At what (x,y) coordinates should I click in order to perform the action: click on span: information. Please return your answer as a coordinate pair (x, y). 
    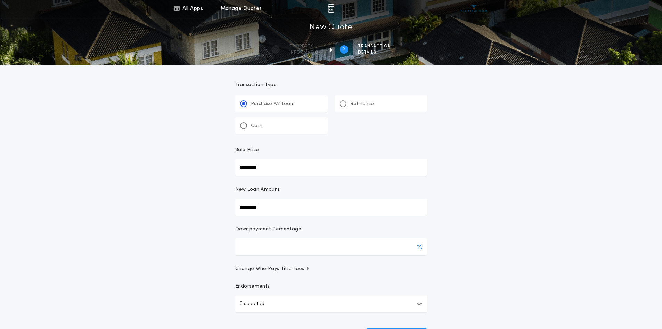
    Looking at the image, I should click on (306, 53).